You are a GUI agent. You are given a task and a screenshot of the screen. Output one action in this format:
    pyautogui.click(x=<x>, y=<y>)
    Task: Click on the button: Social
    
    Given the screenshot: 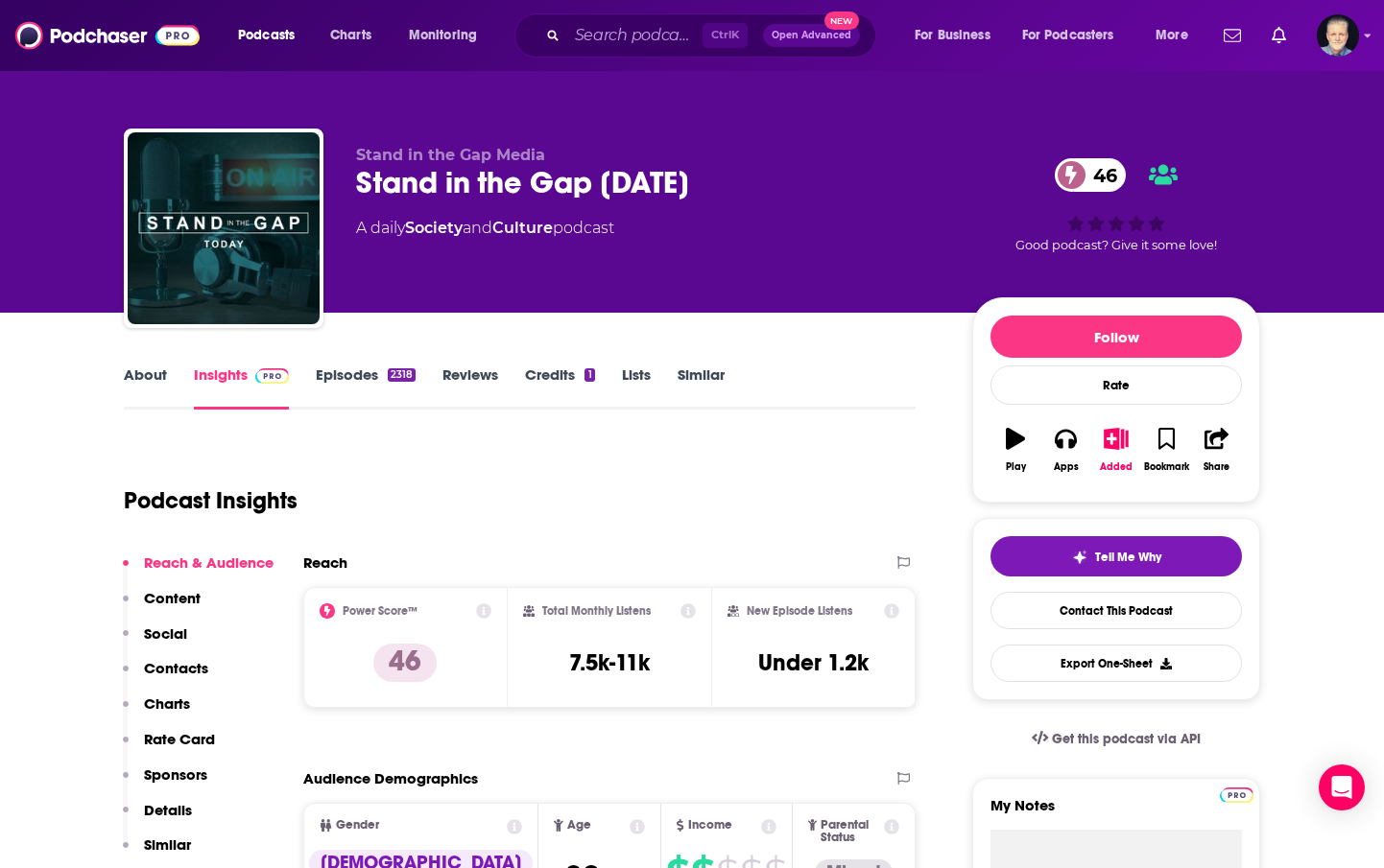 What is the action you would take?
    pyautogui.click(x=155, y=642)
    